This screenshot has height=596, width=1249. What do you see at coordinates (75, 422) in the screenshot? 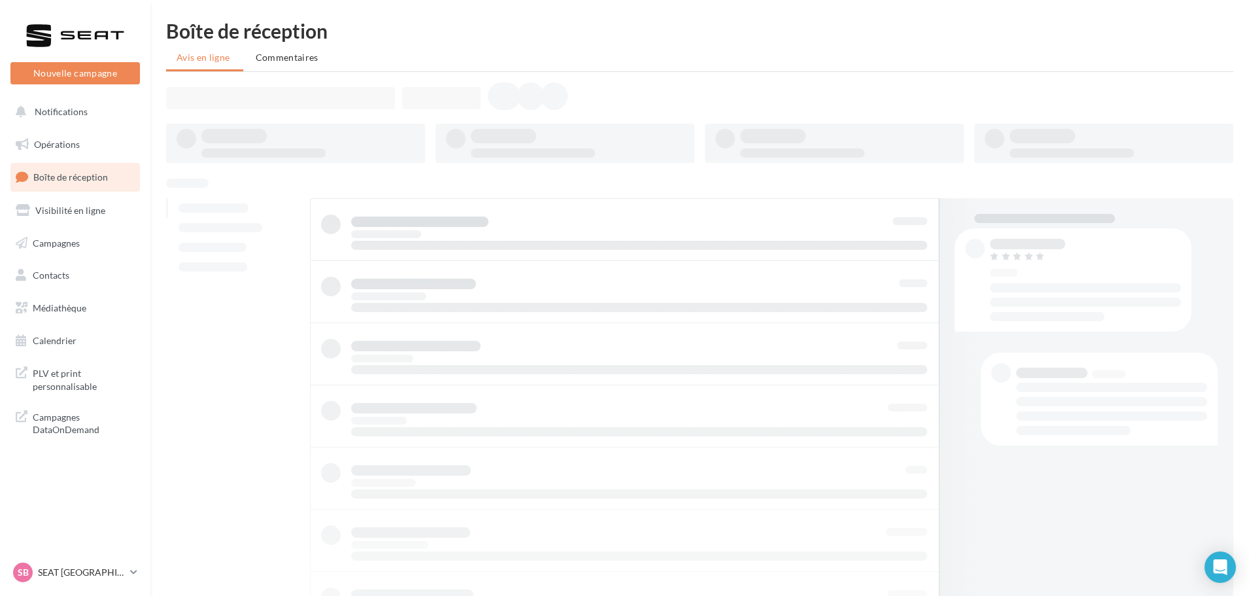
I see `a: Campagnes DataOnDemand` at bounding box center [75, 422].